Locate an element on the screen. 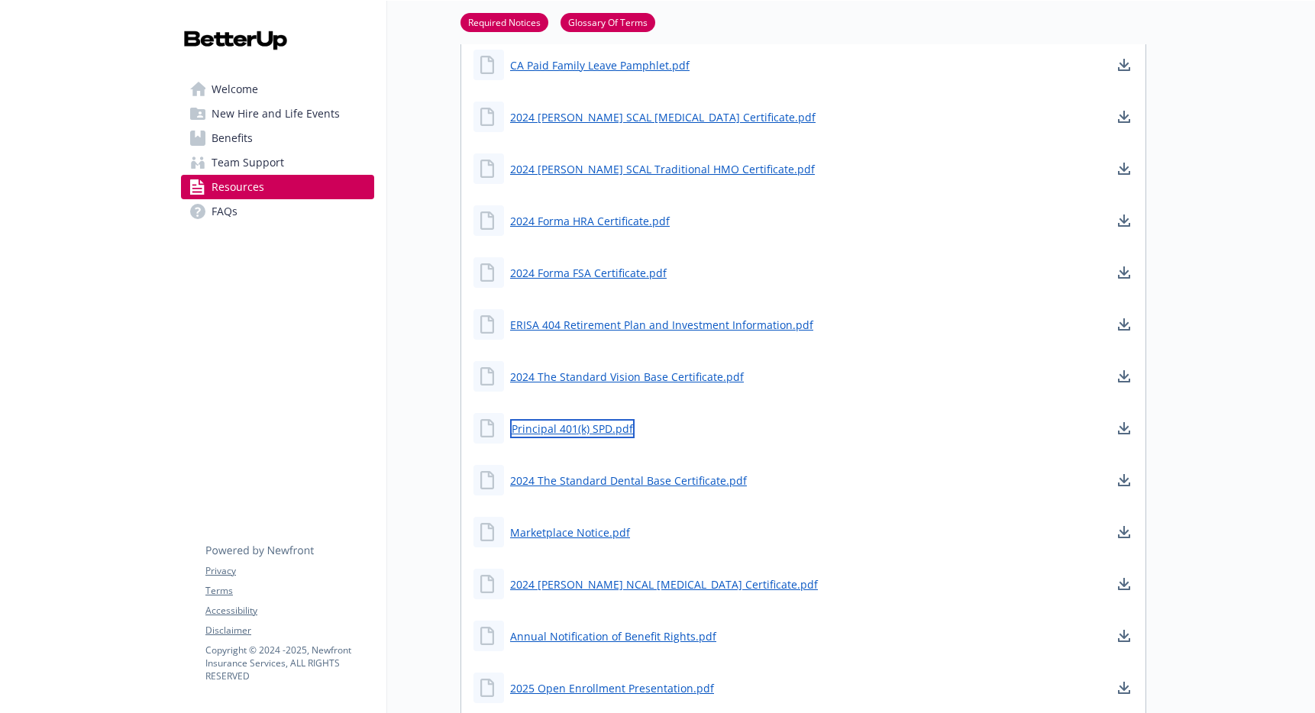 This screenshot has height=713, width=1315. a: ERISA 404 Retirement Plan and Investment Information.pdf is located at coordinates (661, 325).